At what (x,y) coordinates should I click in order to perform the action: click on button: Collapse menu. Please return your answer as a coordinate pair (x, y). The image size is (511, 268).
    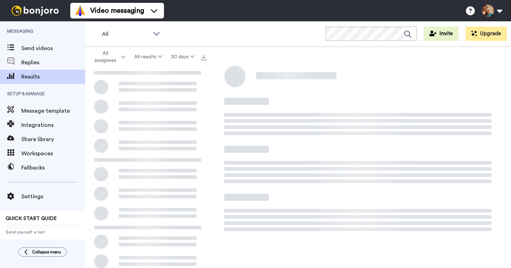
    Looking at the image, I should click on (43, 252).